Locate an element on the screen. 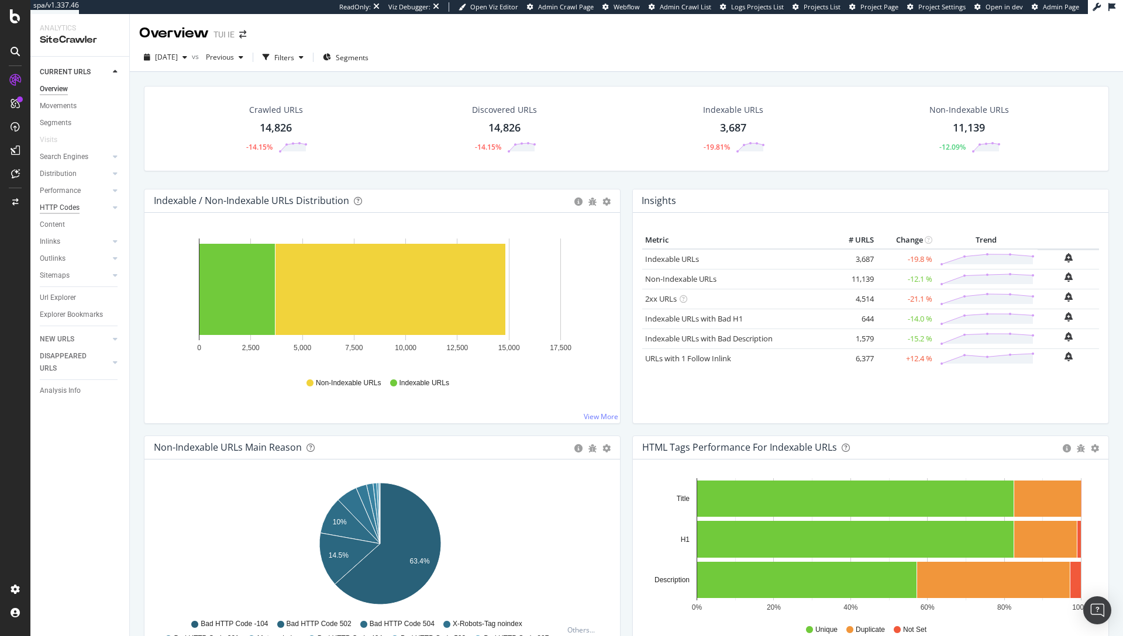 The image size is (1123, 636). div: Filters is located at coordinates (284, 57).